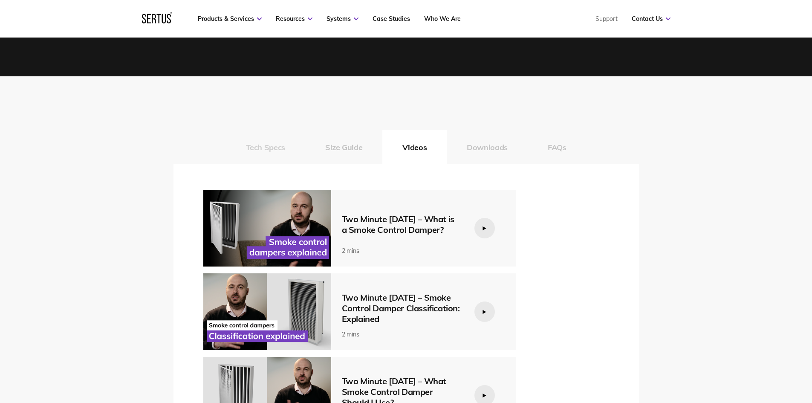 This screenshot has height=403, width=812. What do you see at coordinates (735, 353) in the screenshot?
I see `div: Widżet czatu` at bounding box center [735, 353].